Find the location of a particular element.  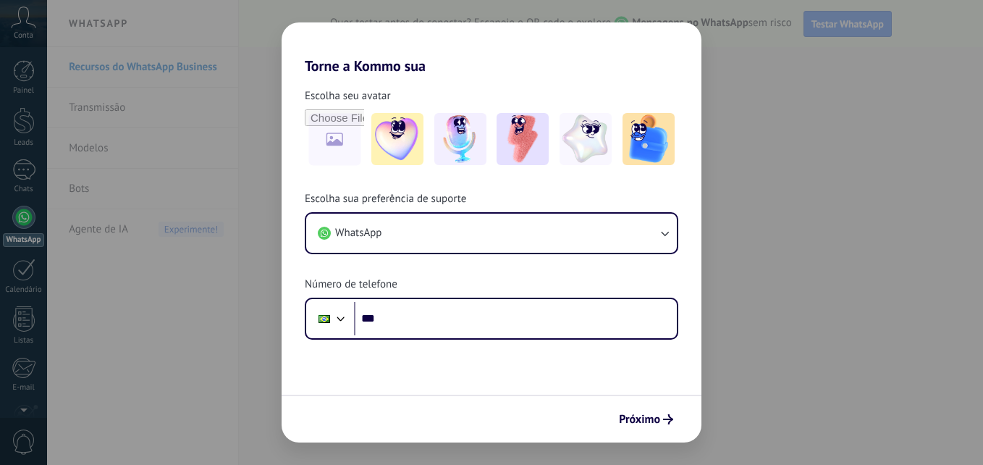

span: Número de telefone is located at coordinates (351, 284).